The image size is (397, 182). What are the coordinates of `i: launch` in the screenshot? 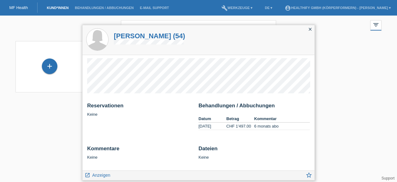 It's located at (88, 175).